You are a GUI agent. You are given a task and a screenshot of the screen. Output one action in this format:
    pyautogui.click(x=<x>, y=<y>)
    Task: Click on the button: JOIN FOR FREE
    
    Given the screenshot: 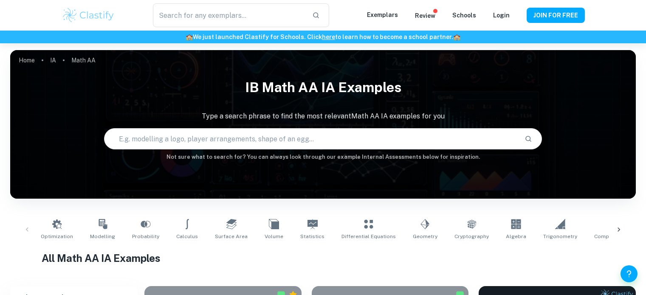 What is the action you would take?
    pyautogui.click(x=555, y=15)
    